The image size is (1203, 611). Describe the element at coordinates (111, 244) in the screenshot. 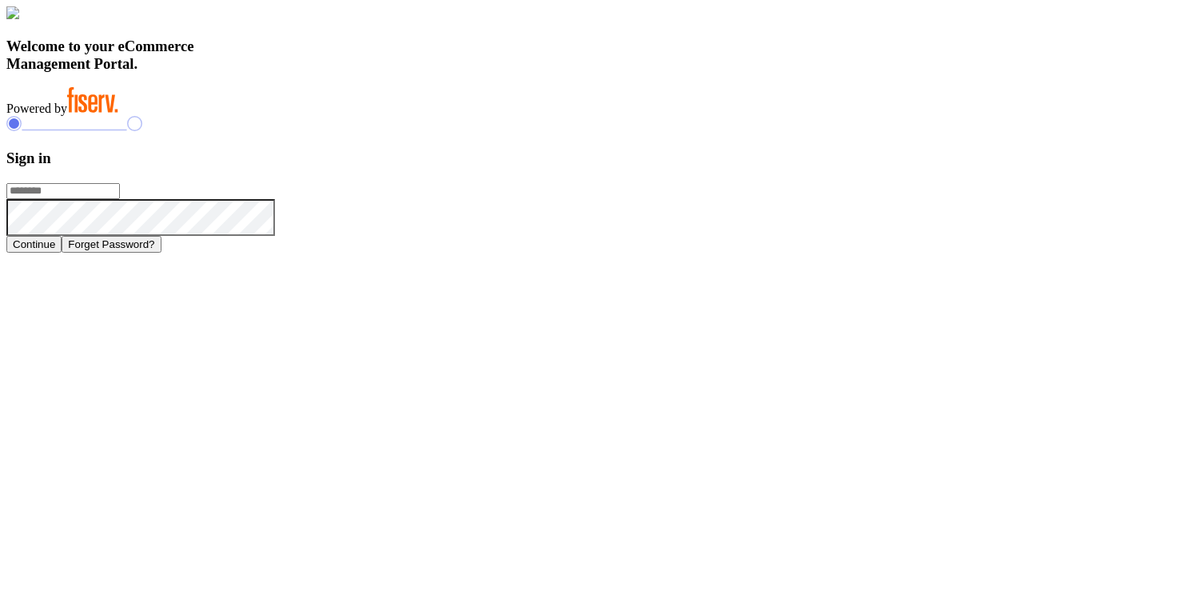

I see `button: Forget Password?` at that location.